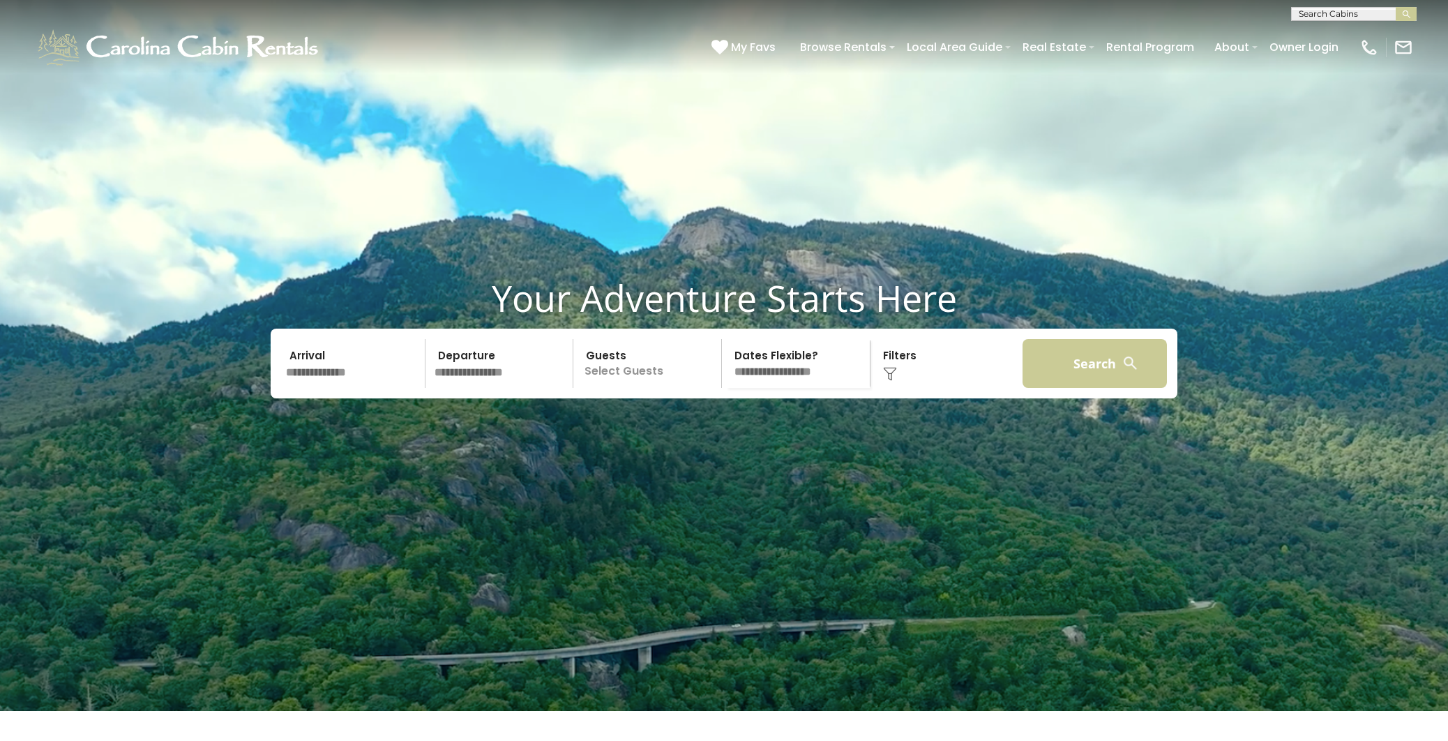 This screenshot has width=1448, height=741. I want to click on a: Real Estate, so click(1054, 47).